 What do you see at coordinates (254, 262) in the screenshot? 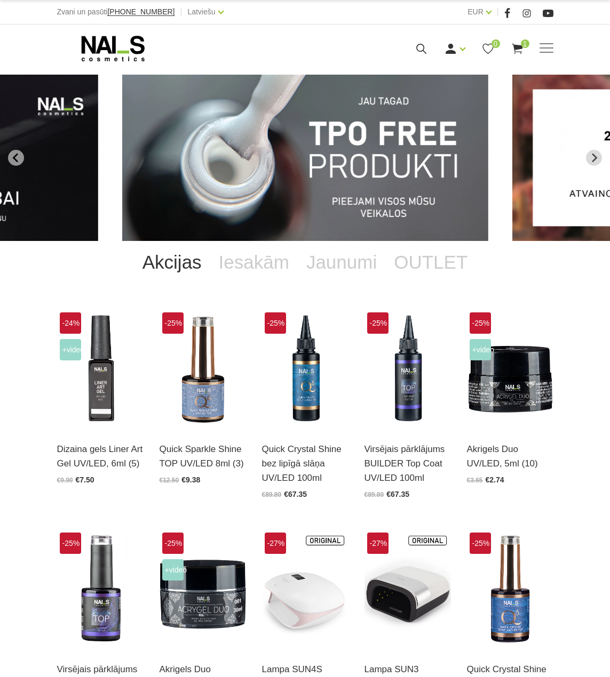
I see `a: Iesakām` at bounding box center [254, 262].